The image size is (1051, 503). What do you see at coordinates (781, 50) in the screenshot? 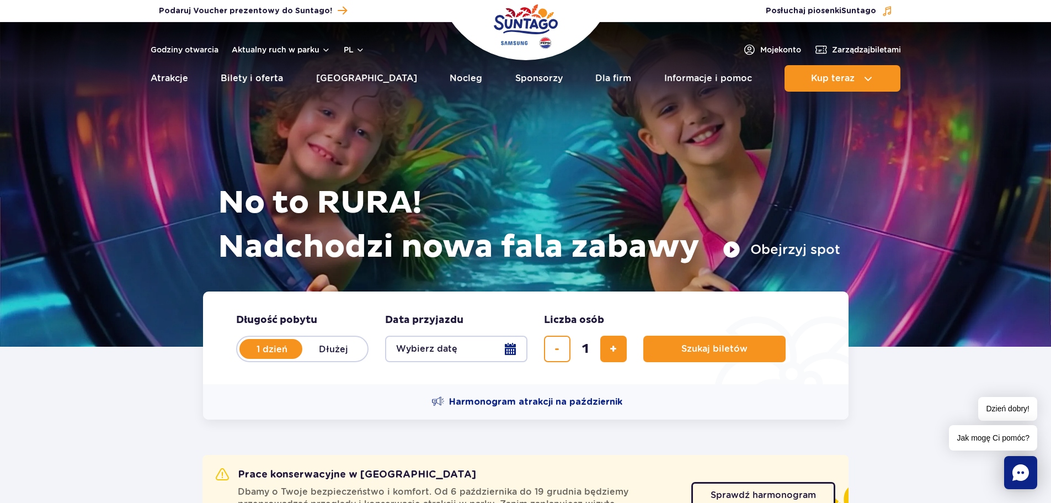
I see `span: Moje konto` at bounding box center [781, 50].